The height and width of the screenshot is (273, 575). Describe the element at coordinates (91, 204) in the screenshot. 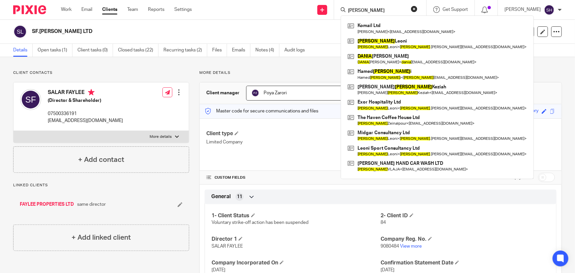

I see `span: same director` at that location.